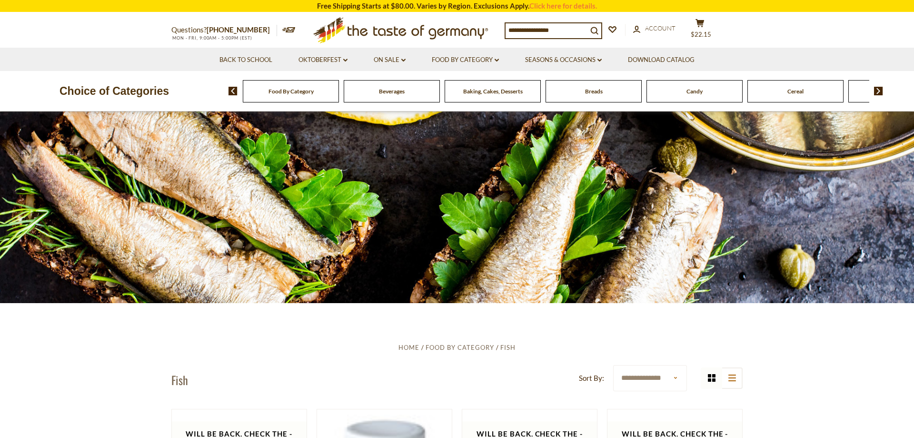 The height and width of the screenshot is (438, 914). I want to click on span: Home, so click(409, 347).